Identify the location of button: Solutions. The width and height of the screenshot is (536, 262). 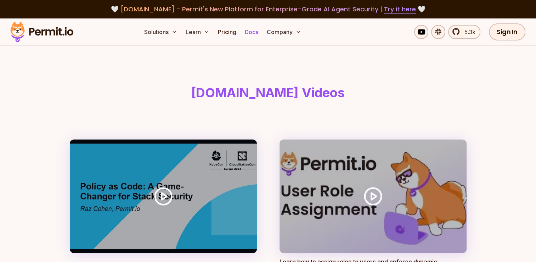
(161, 32).